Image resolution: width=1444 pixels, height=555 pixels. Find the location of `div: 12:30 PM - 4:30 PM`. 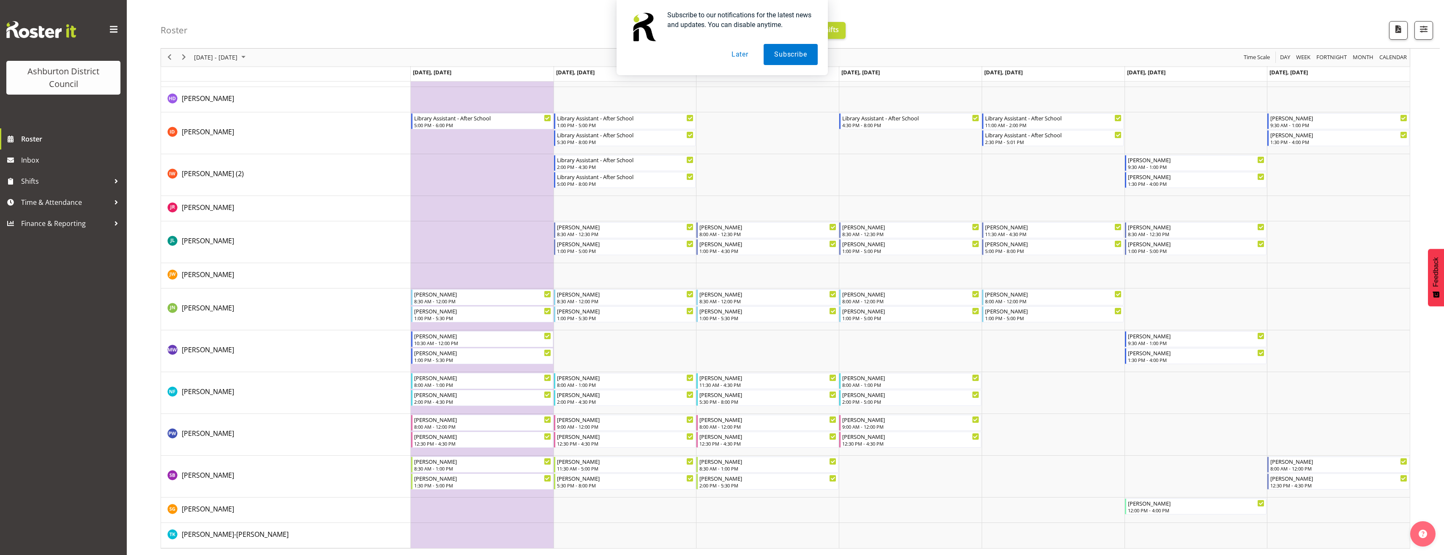

div: 12:30 PM - 4:30 PM is located at coordinates (768, 444).